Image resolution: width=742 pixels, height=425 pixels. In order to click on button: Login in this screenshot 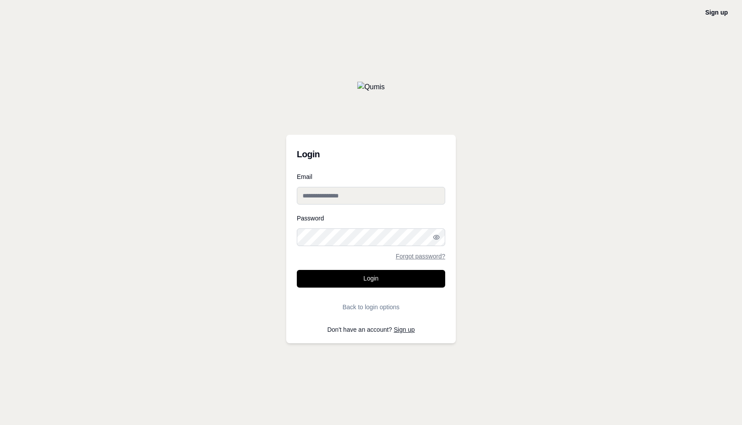, I will do `click(371, 279)`.